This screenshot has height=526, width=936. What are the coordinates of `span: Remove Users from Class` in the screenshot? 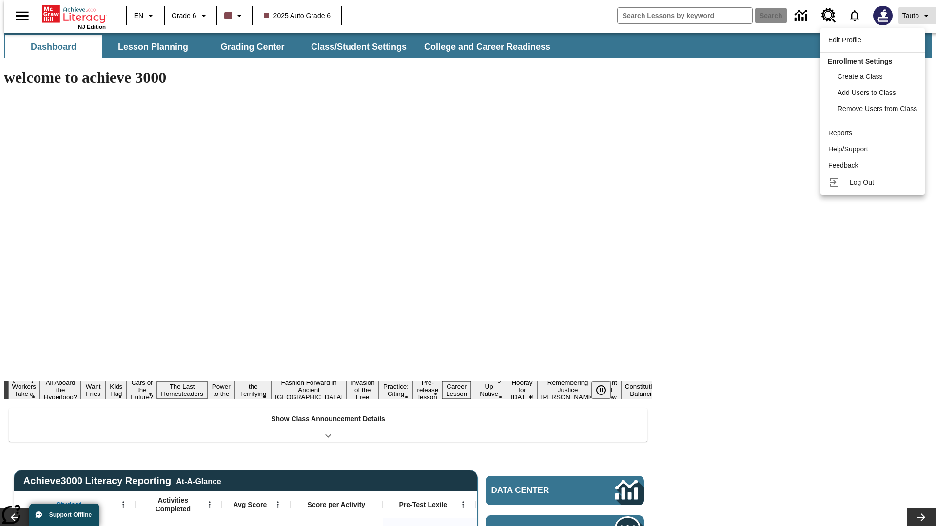 It's located at (877, 109).